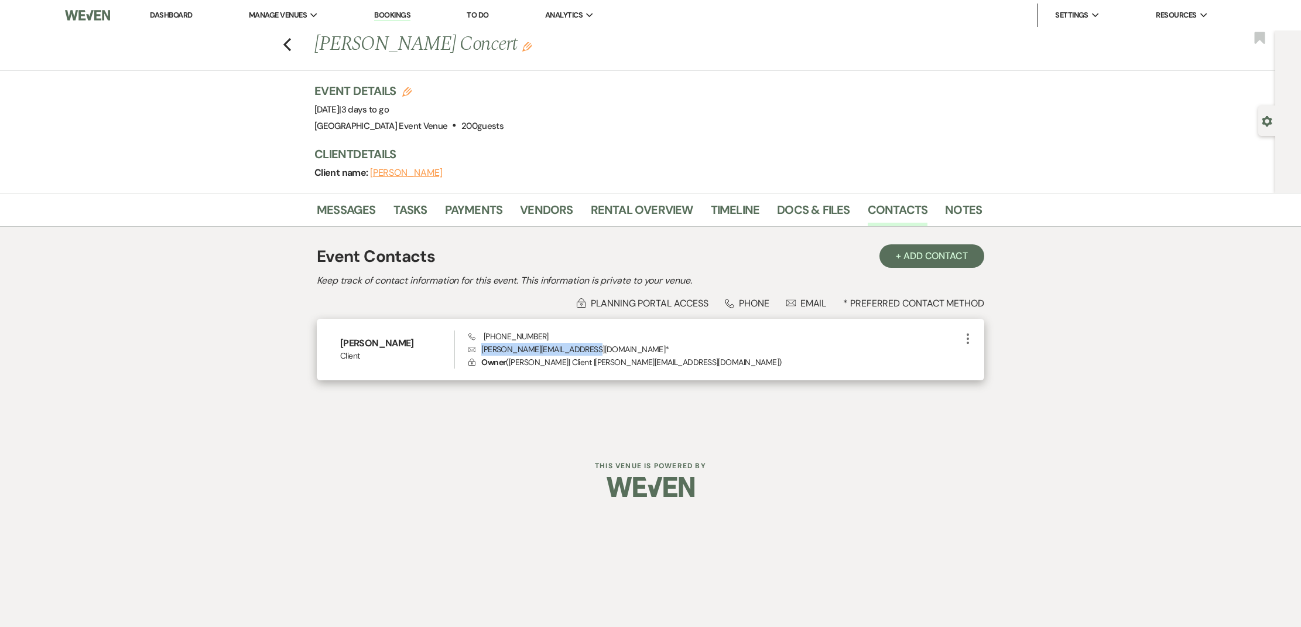 Image resolution: width=1301 pixels, height=627 pixels. Describe the element at coordinates (410, 213) in the screenshot. I see `a: Tasks` at that location.